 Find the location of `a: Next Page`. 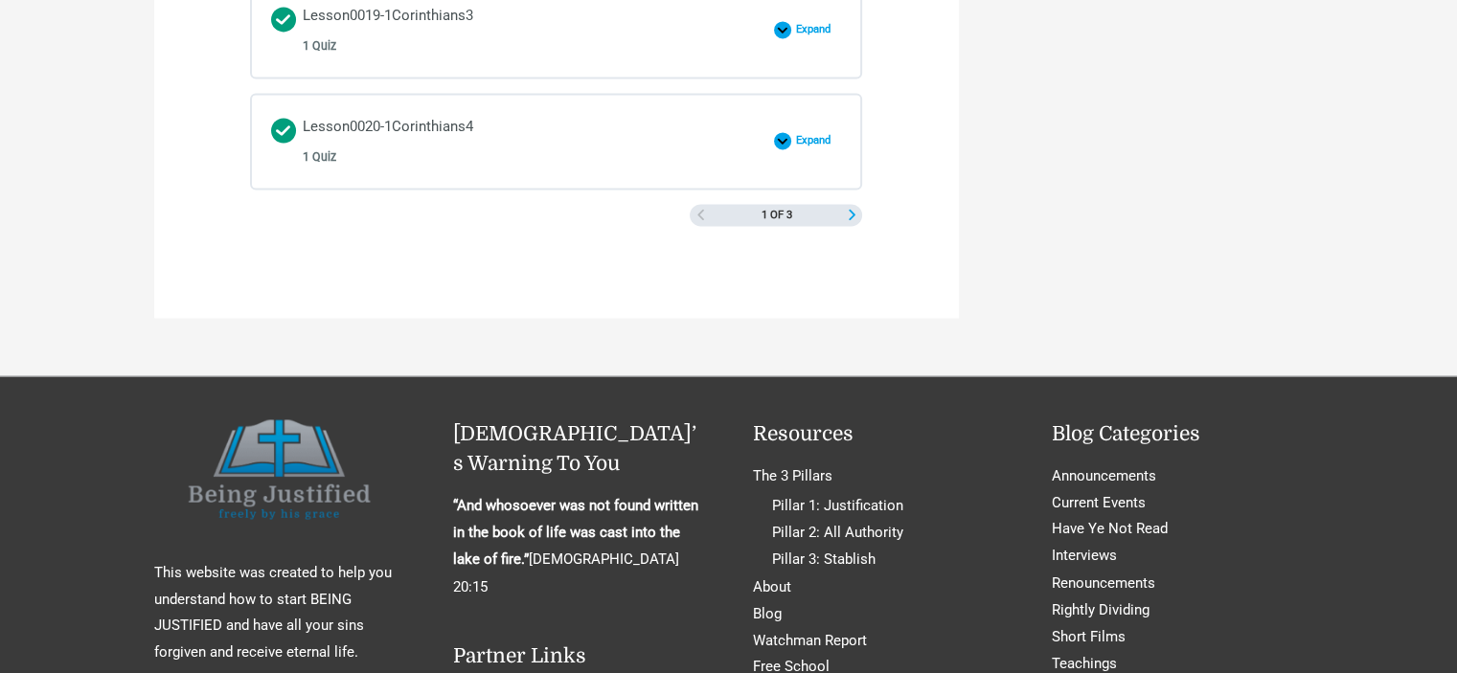

a: Next Page is located at coordinates (852, 216).